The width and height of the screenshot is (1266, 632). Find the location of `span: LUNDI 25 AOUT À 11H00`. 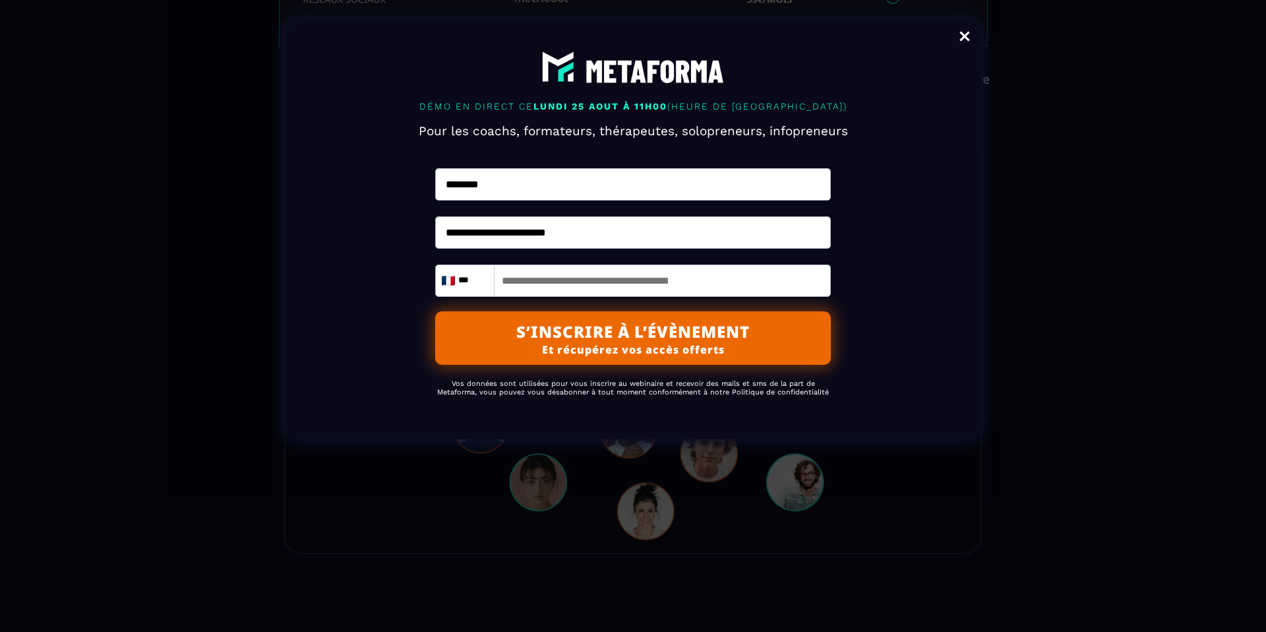

span: LUNDI 25 AOUT À 11H00 is located at coordinates (600, 106).